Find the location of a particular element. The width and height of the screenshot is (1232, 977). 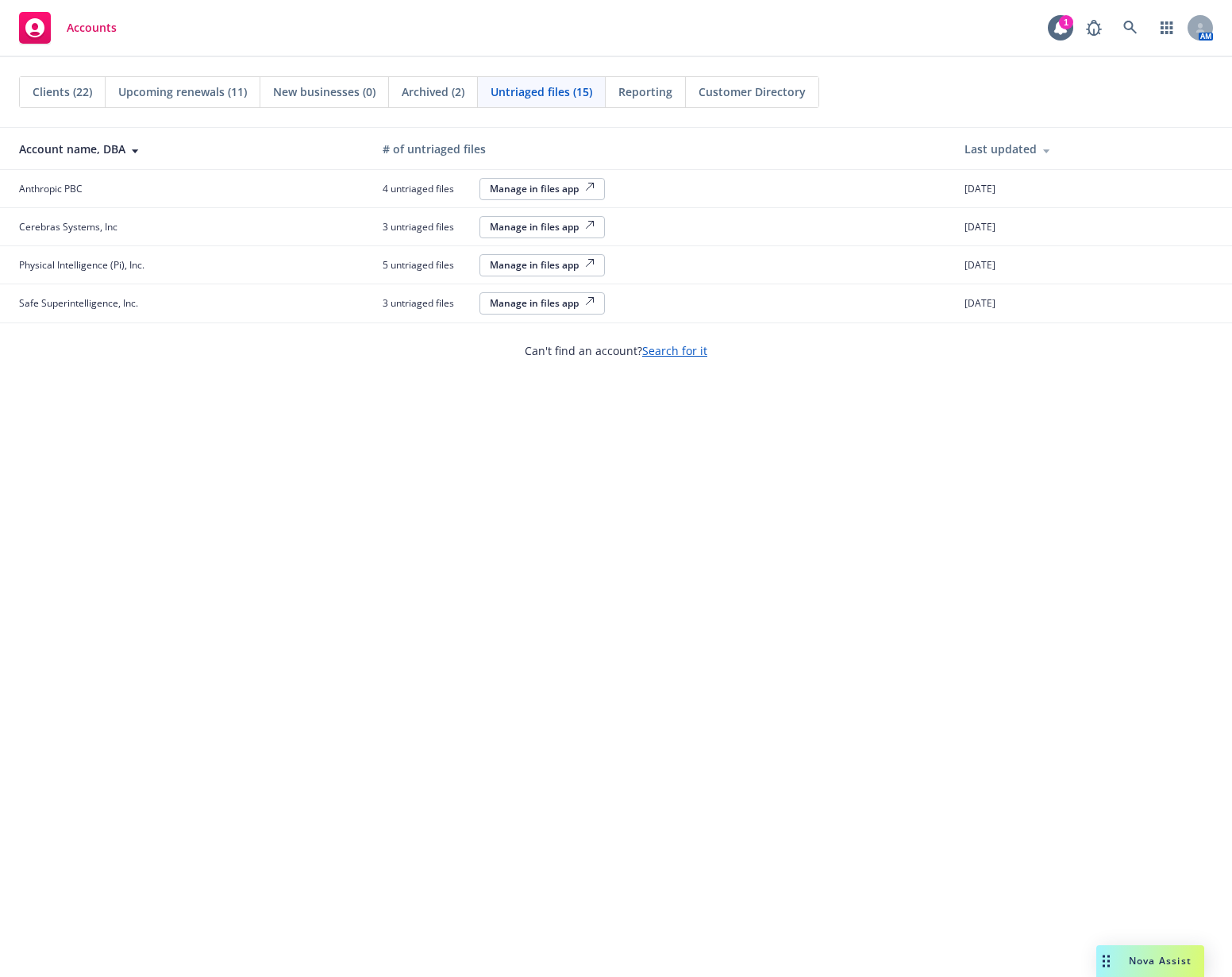

span: Reporting is located at coordinates (645, 91).